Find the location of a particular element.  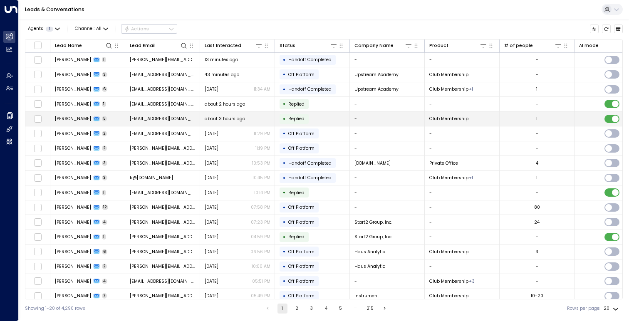

div: Product is located at coordinates (459, 45).